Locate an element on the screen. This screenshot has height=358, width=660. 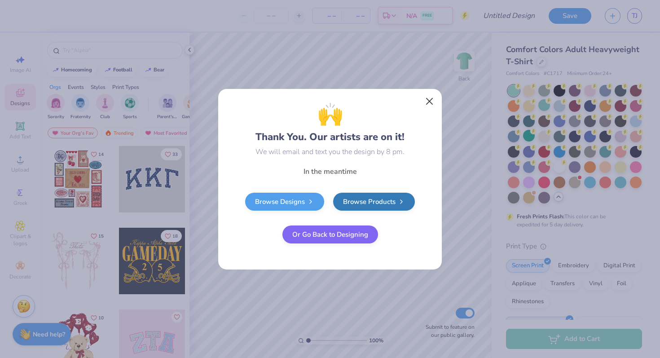
div: Thank You. Our artists are on it! is located at coordinates (330, 122).